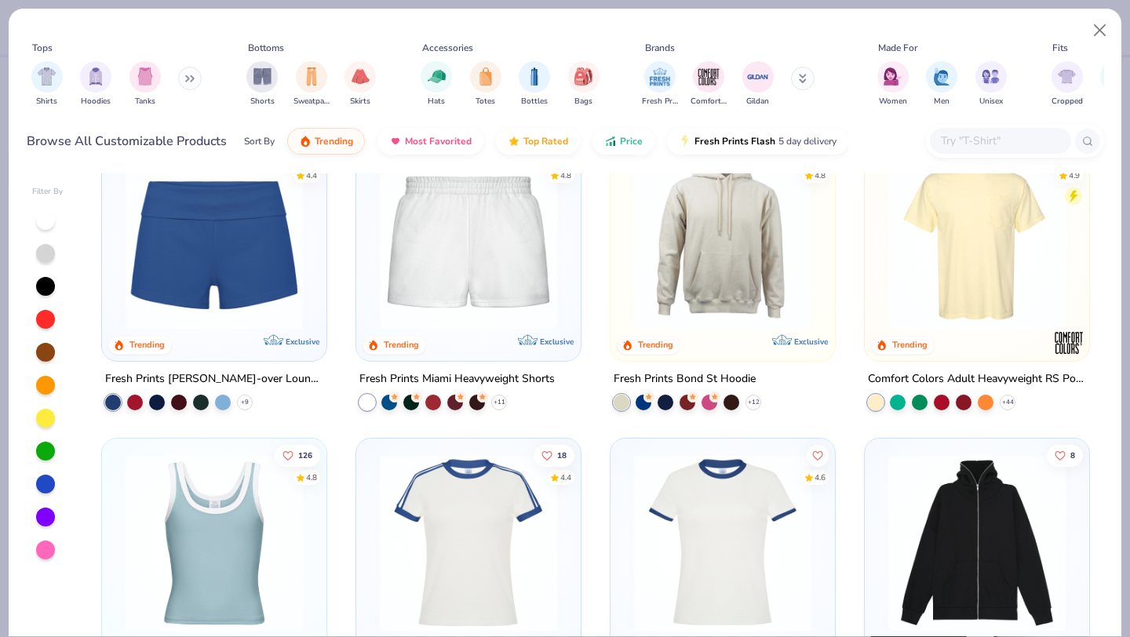  Describe the element at coordinates (96, 84) in the screenshot. I see `div: filter for Hoodies` at that location.